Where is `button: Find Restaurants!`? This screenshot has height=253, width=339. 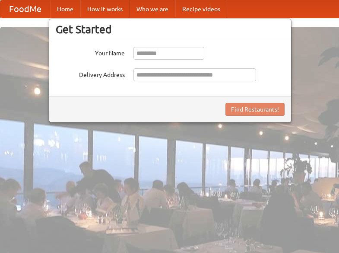
button: Find Restaurants! is located at coordinates (255, 109).